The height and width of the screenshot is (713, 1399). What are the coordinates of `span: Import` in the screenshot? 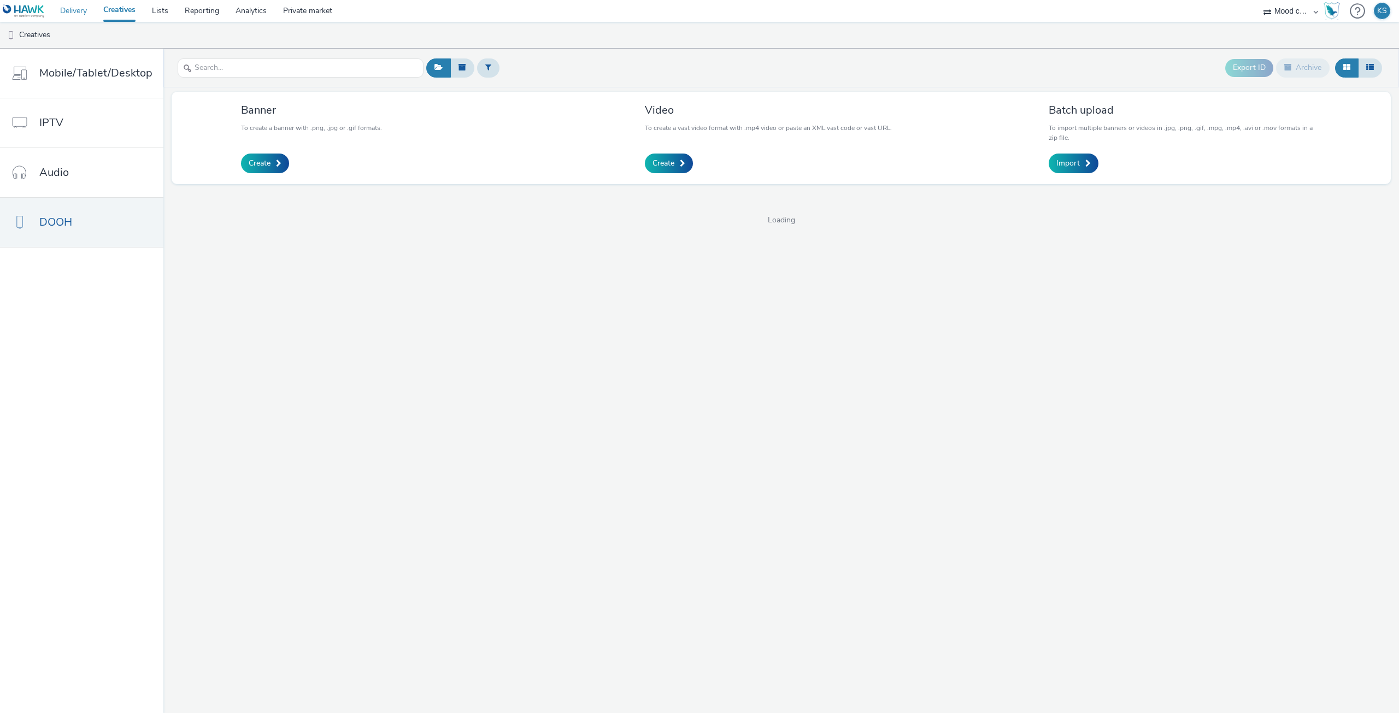 It's located at (1068, 163).